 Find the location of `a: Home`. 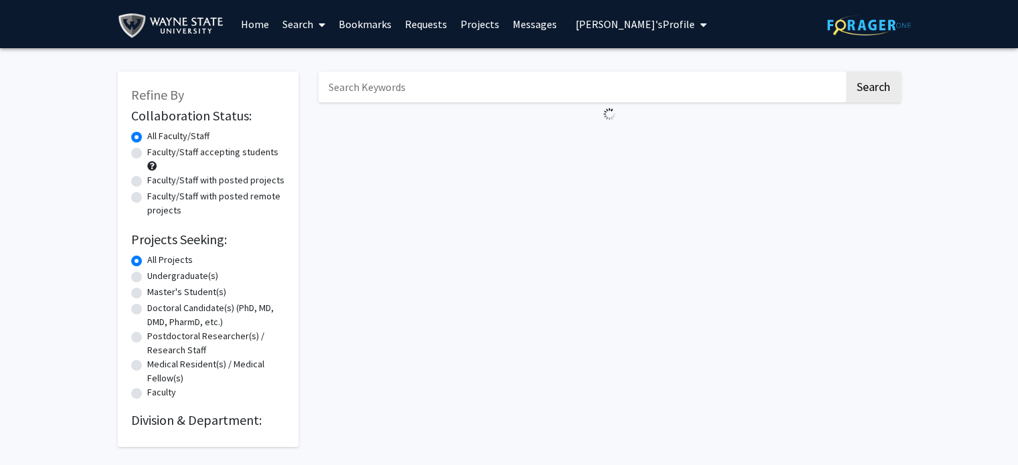

a: Home is located at coordinates (255, 24).